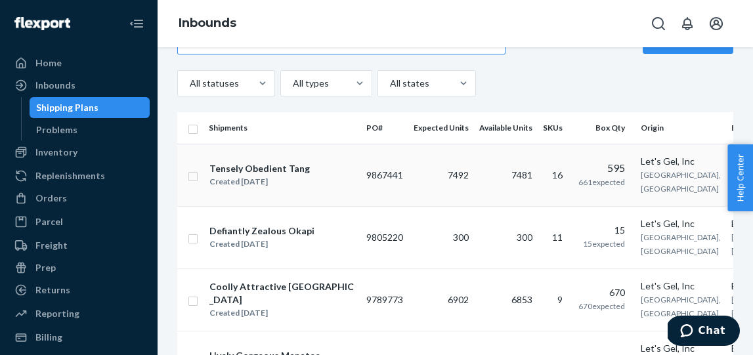 The height and width of the screenshot is (355, 753). Describe the element at coordinates (51, 198) in the screenshot. I see `div: Orders` at that location.